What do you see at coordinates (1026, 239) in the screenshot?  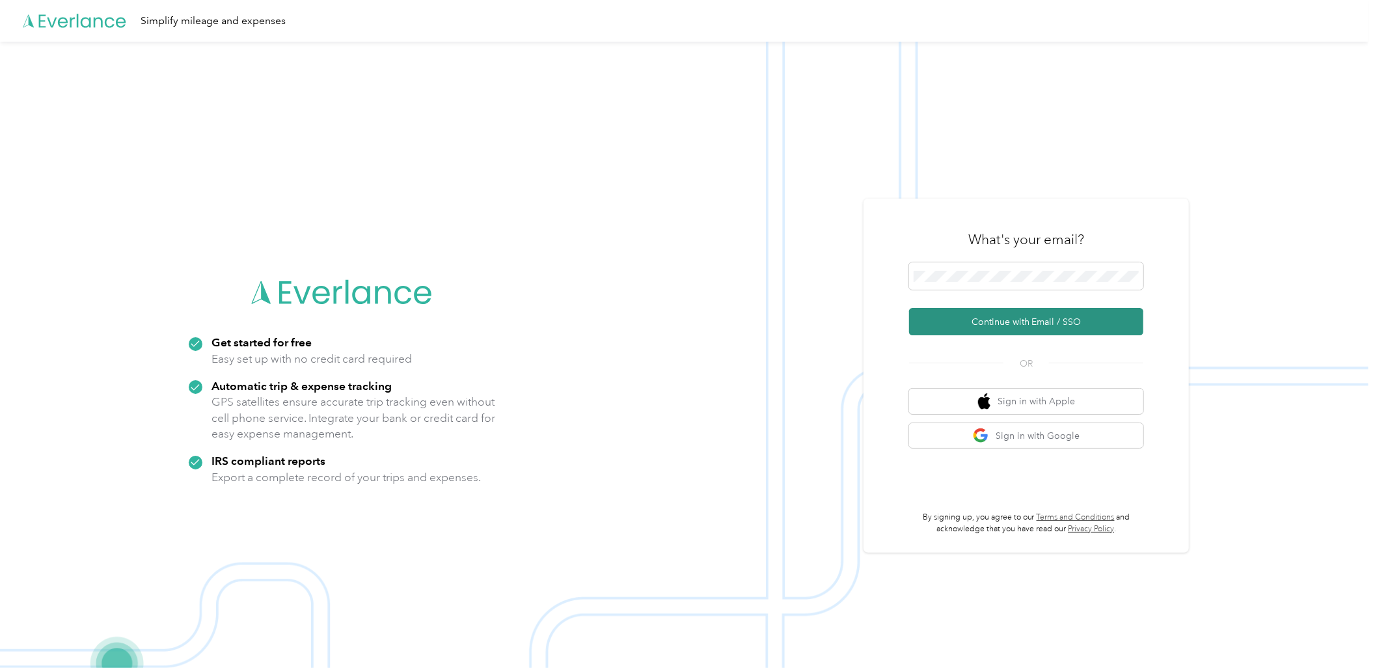 I see `h3: What's your email?` at bounding box center [1026, 239].